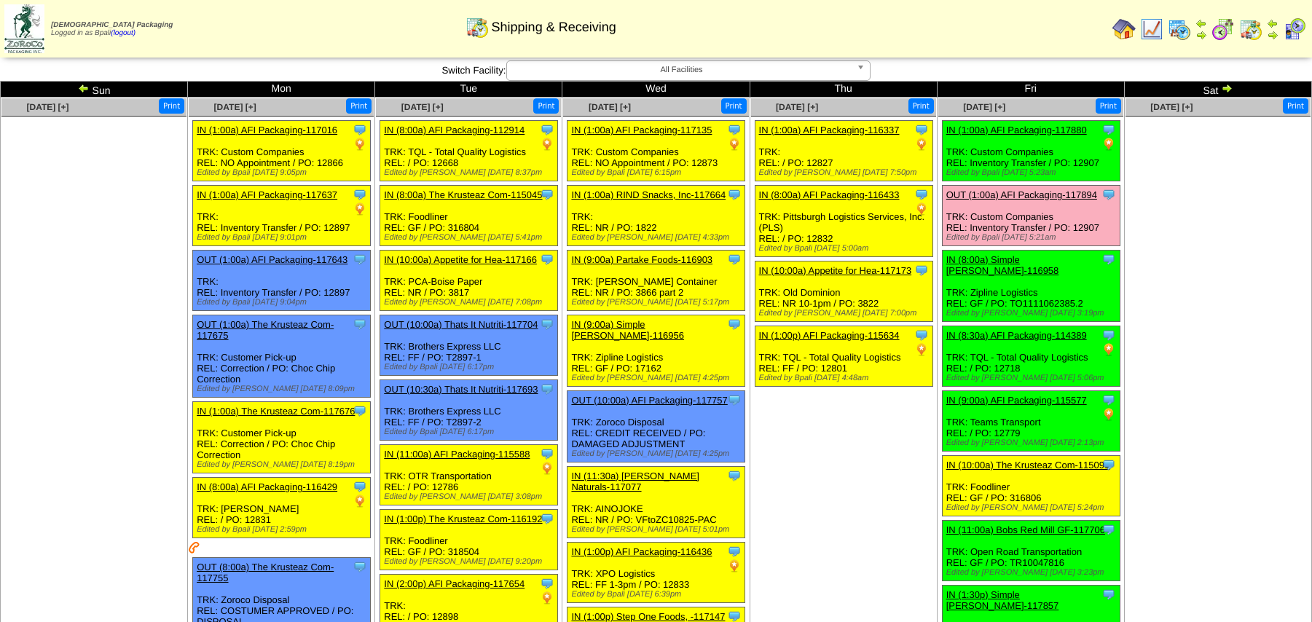 This screenshot has width=1312, height=622. I want to click on a: IN (1:00p) The Krusteaz Com-116192, so click(462, 519).